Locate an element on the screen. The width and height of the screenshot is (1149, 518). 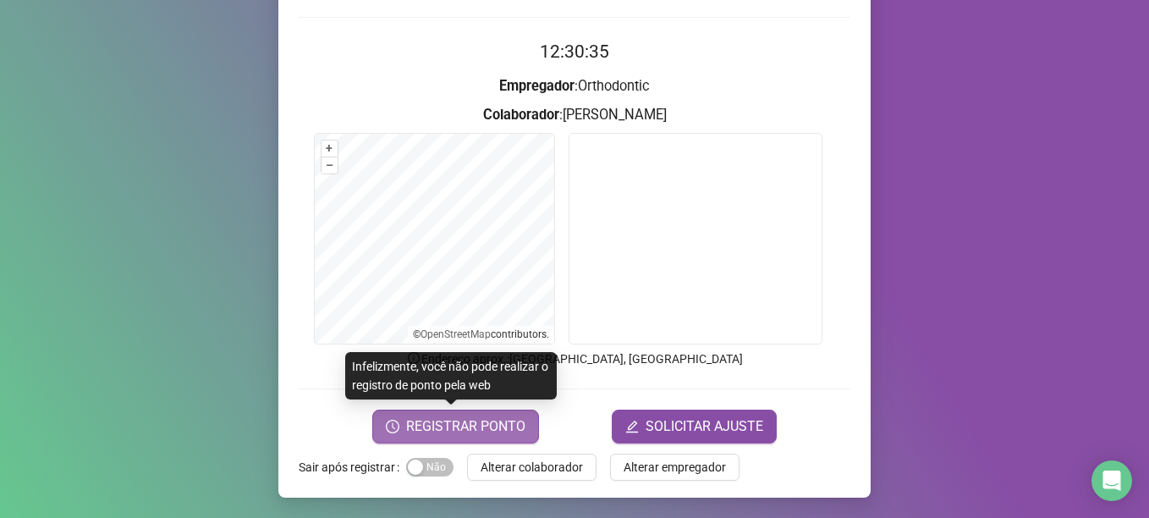
span: SOLICITAR AJUSTE is located at coordinates (704, 426).